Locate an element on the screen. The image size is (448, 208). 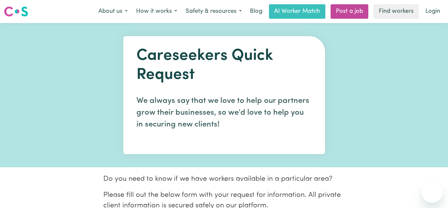
button: How it works is located at coordinates (157, 11).